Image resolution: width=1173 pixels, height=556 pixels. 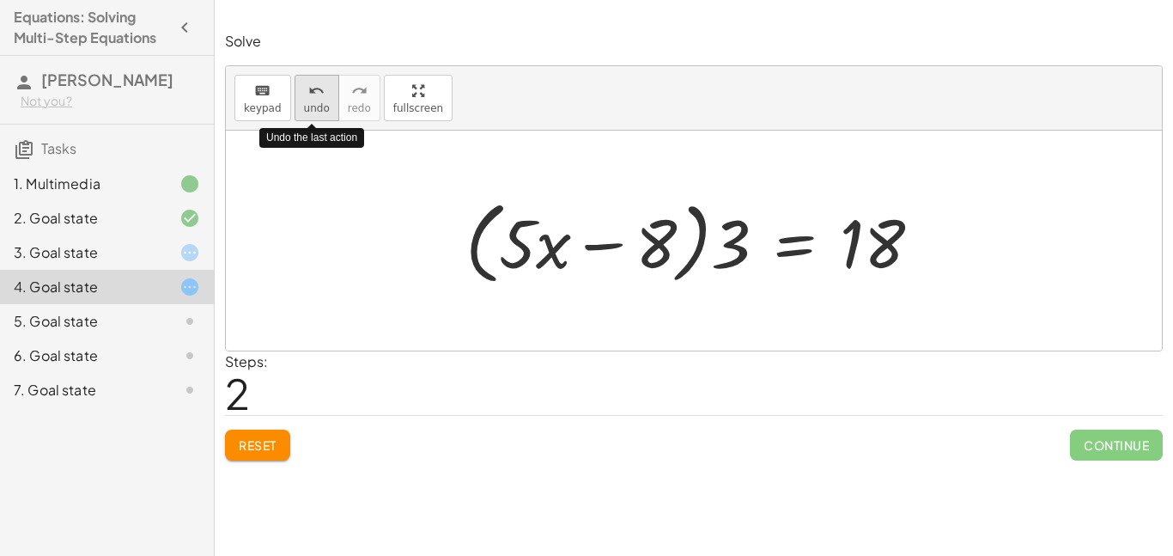 I want to click on div: Not you?, so click(x=110, y=101).